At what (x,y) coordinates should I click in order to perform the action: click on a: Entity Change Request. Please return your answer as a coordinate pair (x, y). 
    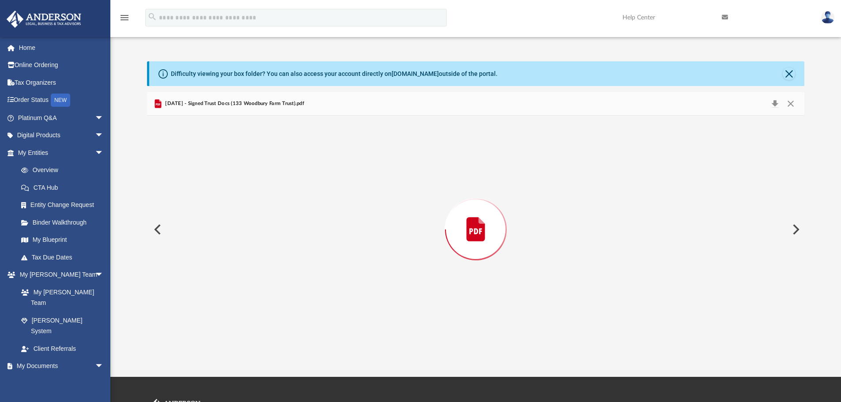
    Looking at the image, I should click on (64, 205).